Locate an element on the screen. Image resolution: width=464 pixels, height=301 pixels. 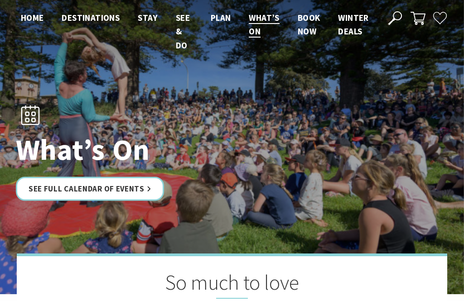
span: Book now is located at coordinates (309, 24).